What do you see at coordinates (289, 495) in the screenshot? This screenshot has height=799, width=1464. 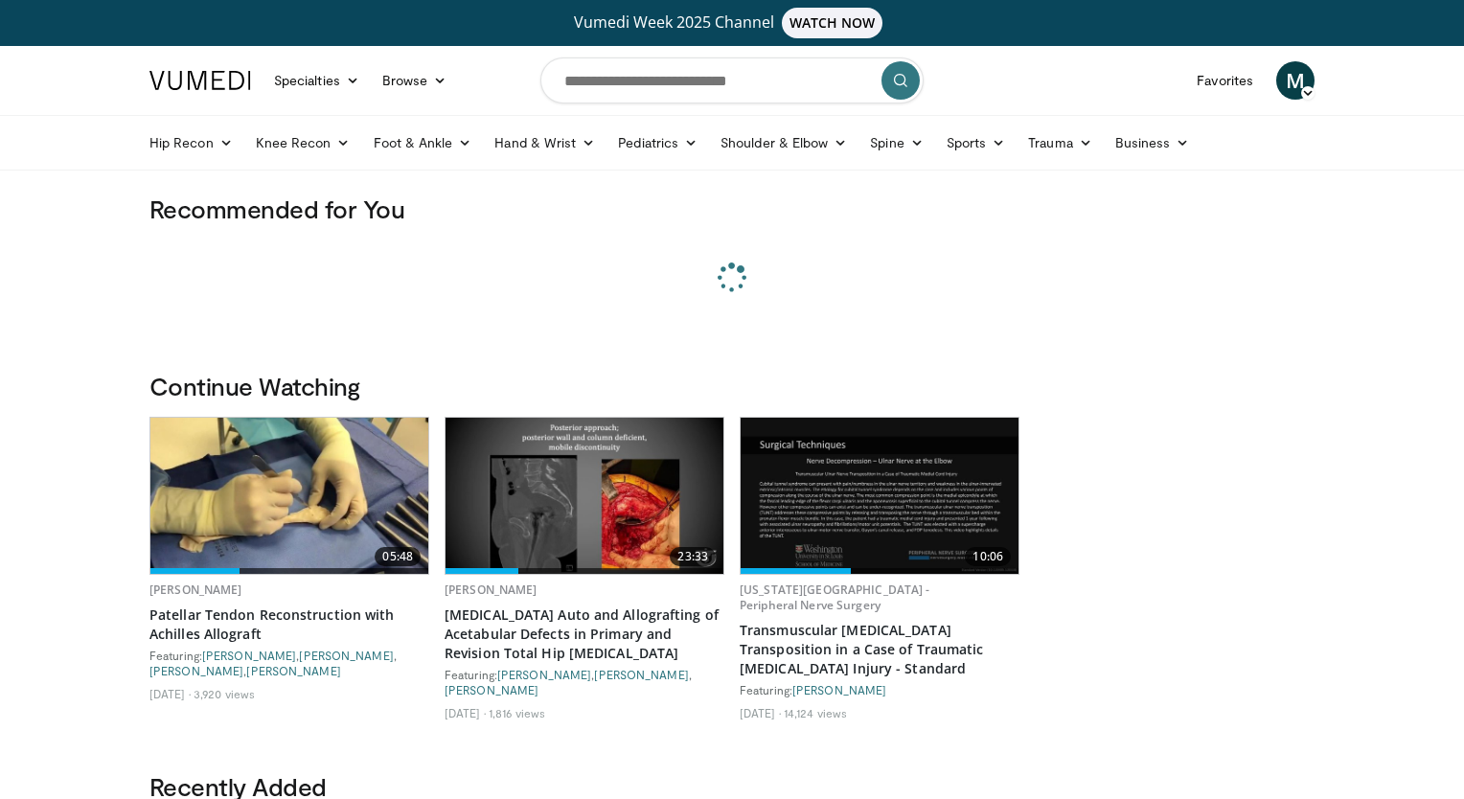 I see `img: 4306f134-43dc-47d3-8fd1-c0270ffc88a5.620x360_q85_upscale.jpg` at bounding box center [289, 495].